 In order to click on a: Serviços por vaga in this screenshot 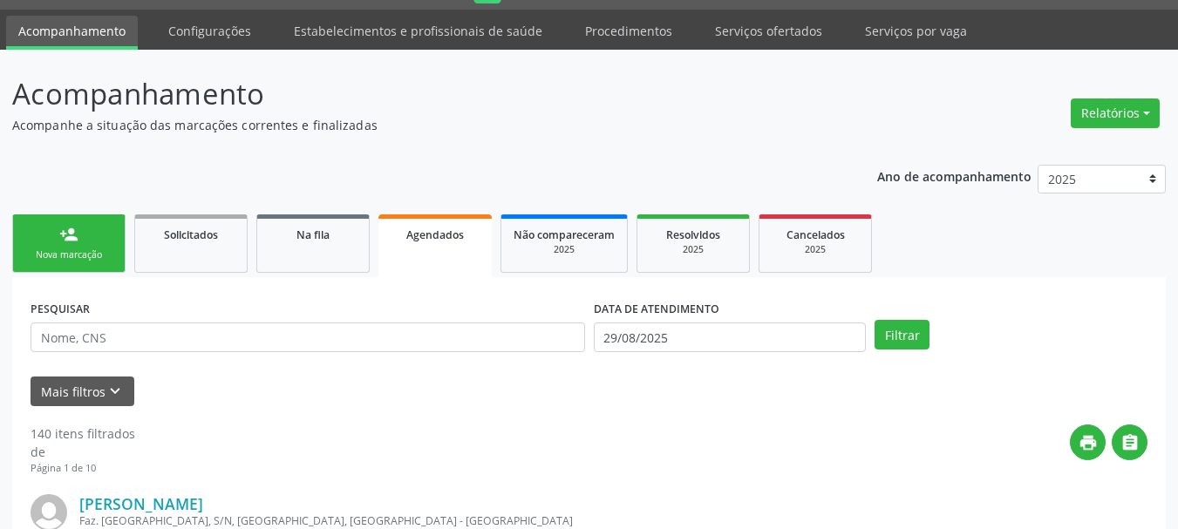, I will do `click(916, 31)`.